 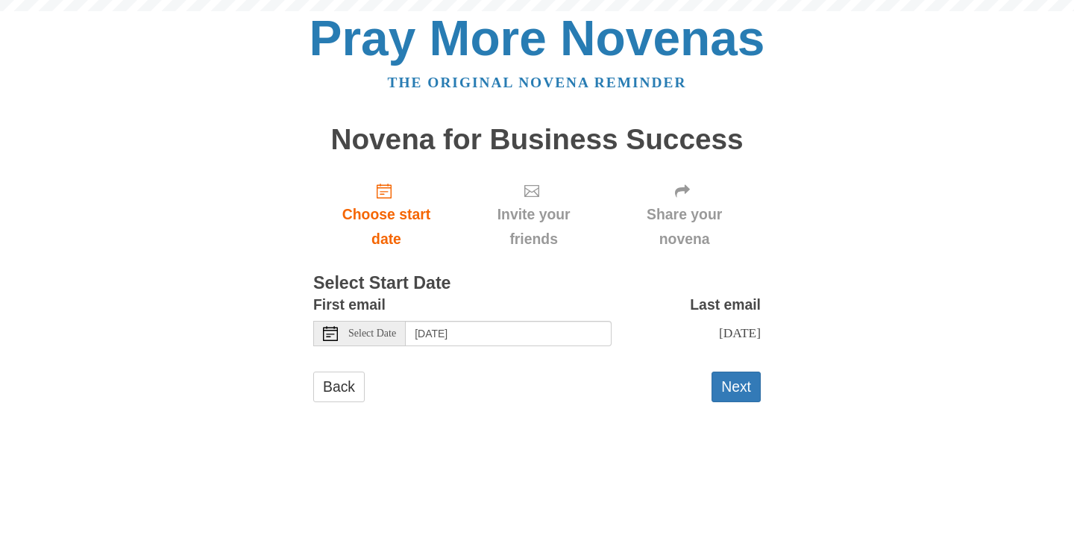 I want to click on label: First email, so click(x=349, y=304).